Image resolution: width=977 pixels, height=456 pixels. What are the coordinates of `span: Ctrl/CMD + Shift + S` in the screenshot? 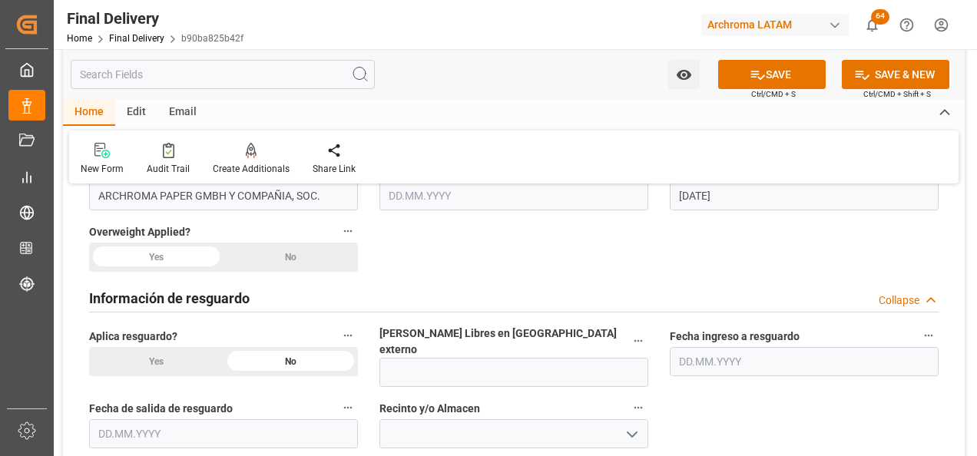 It's located at (897, 94).